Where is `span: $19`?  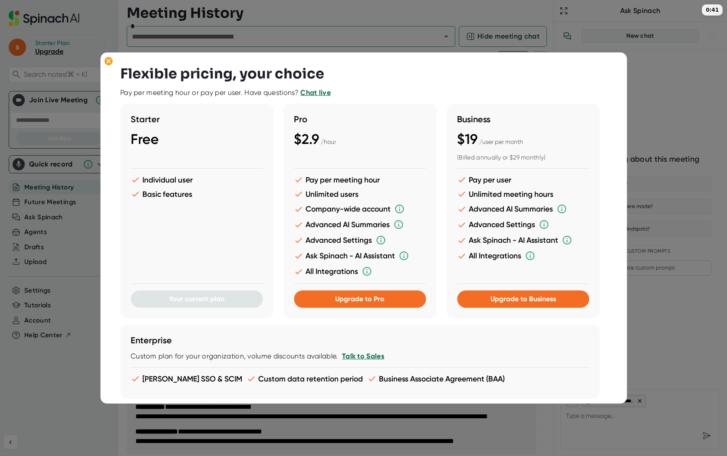 span: $19 is located at coordinates (467, 139).